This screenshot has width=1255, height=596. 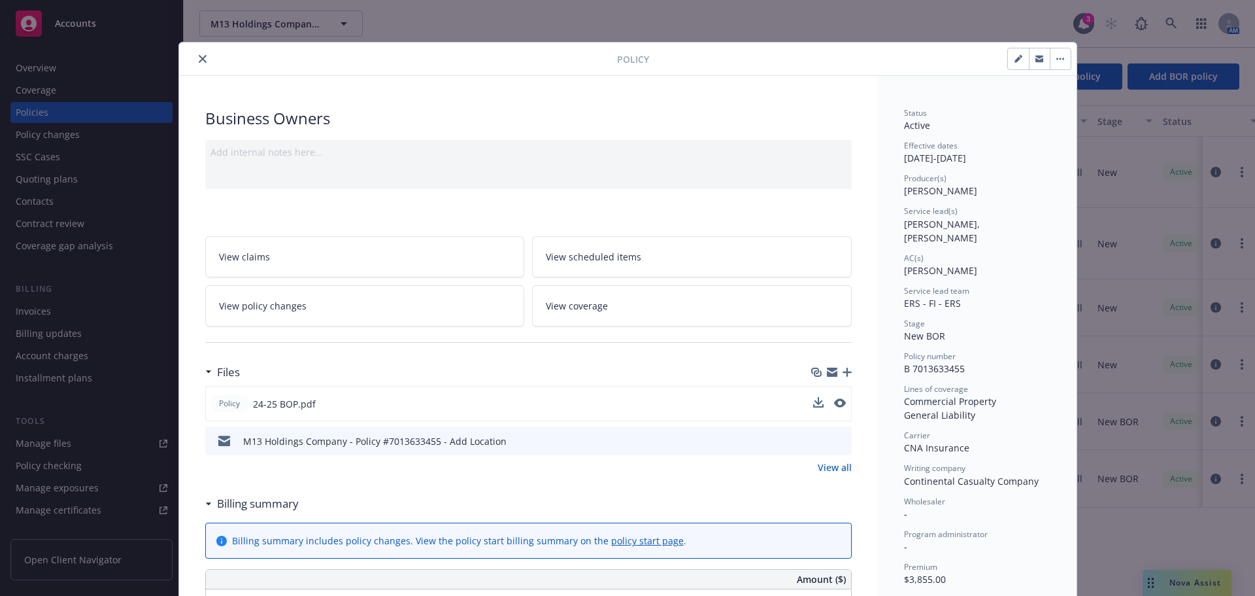 I want to click on a: View coverage, so click(x=692, y=305).